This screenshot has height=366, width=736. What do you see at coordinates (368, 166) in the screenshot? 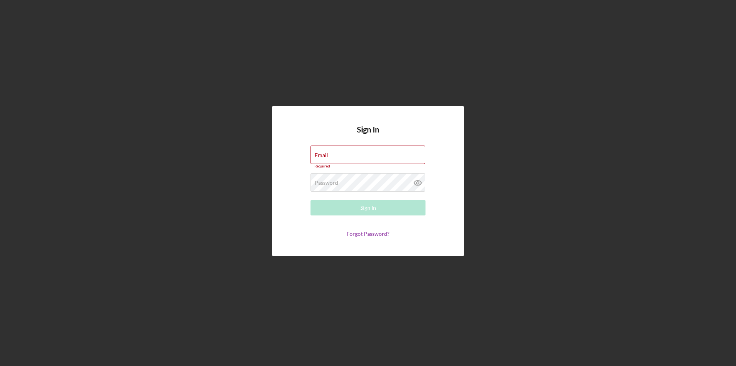
I see `div: Required` at bounding box center [368, 166].